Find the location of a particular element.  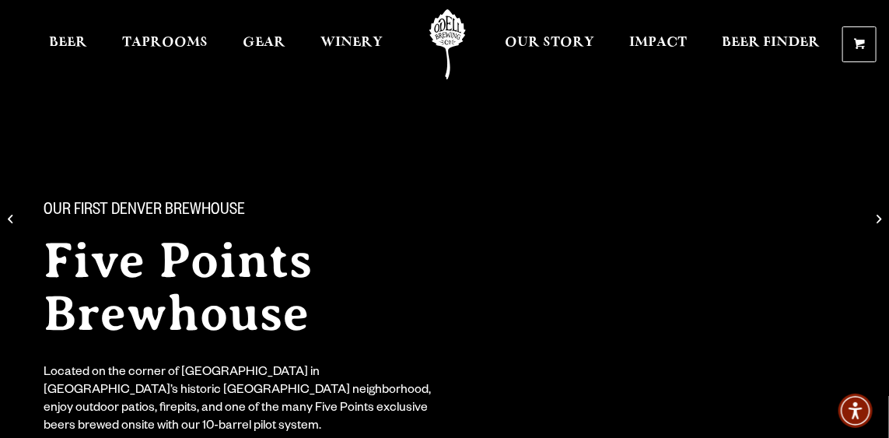

span: Impact is located at coordinates (658, 43).